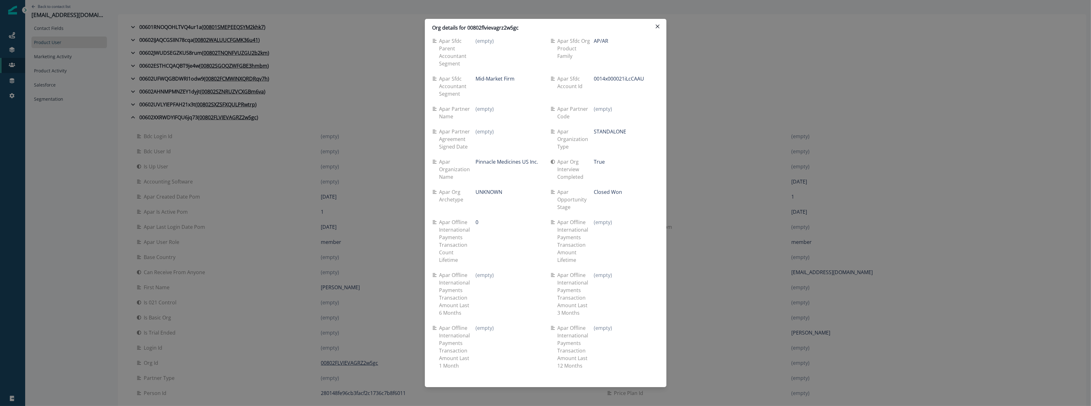  What do you see at coordinates (458, 241) in the screenshot?
I see `p: Apar offline international payments transaction count lifetime` at bounding box center [458, 241].